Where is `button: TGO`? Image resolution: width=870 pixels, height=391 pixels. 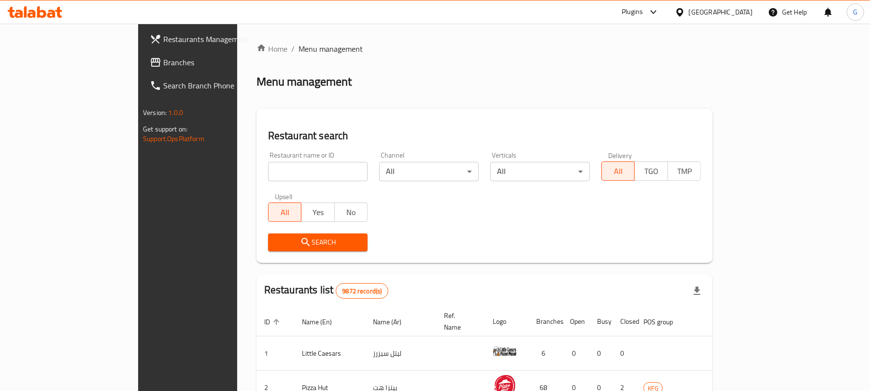
button: TGO is located at coordinates (651, 171).